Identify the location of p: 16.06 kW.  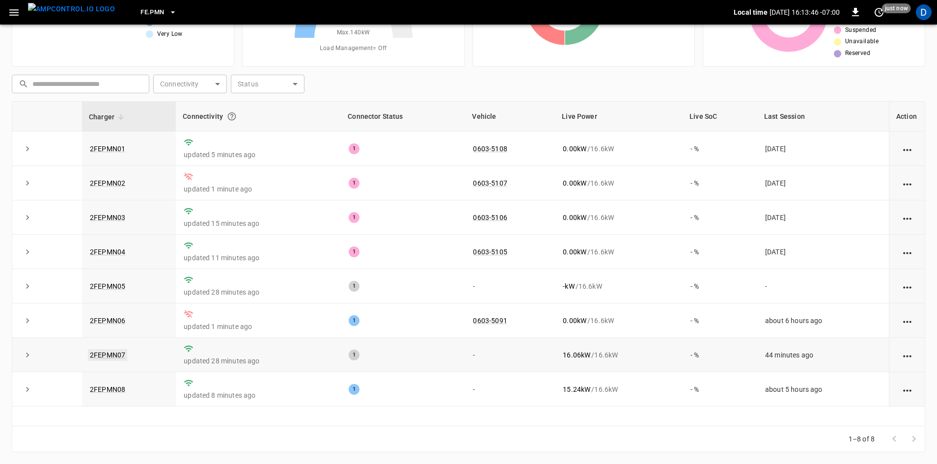
(577, 355).